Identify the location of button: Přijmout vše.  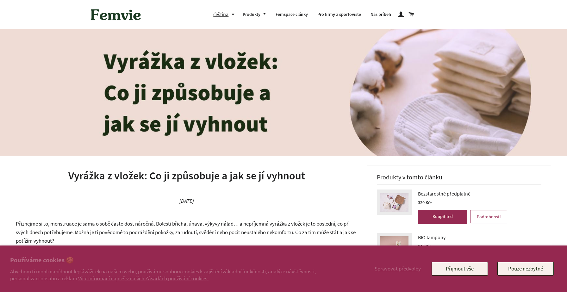
(460, 269).